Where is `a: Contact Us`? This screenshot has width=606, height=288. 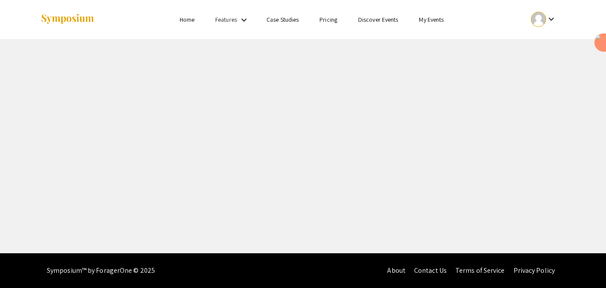 a: Contact Us is located at coordinates (430, 270).